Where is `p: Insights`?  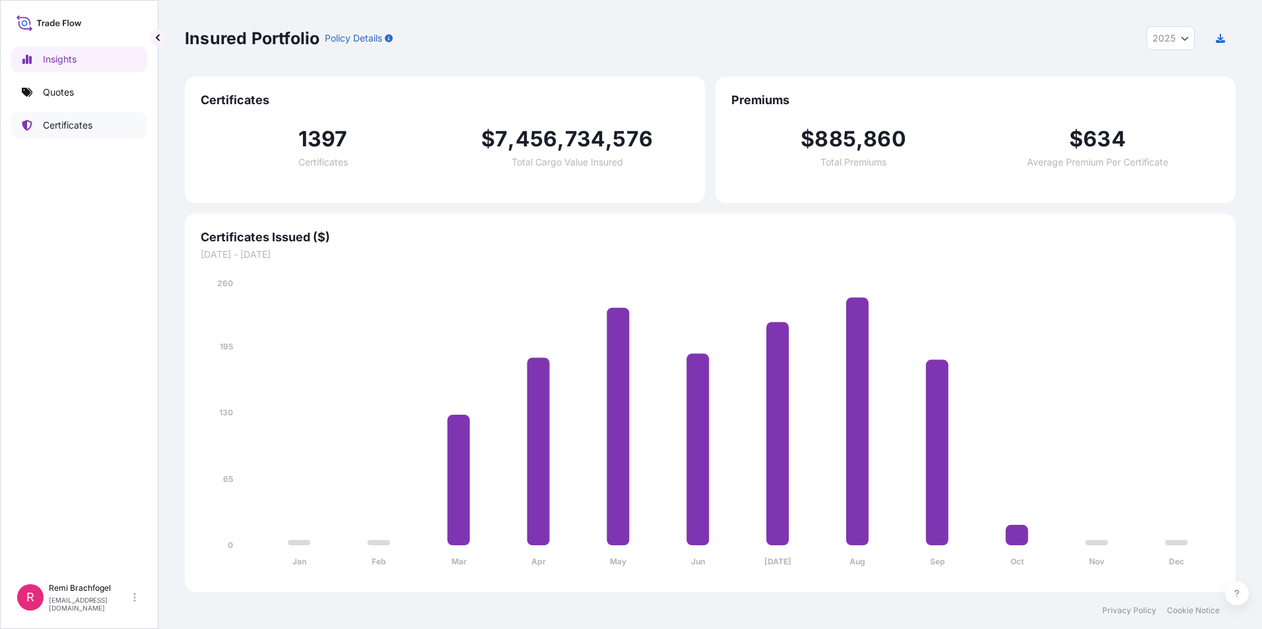
p: Insights is located at coordinates (59, 59).